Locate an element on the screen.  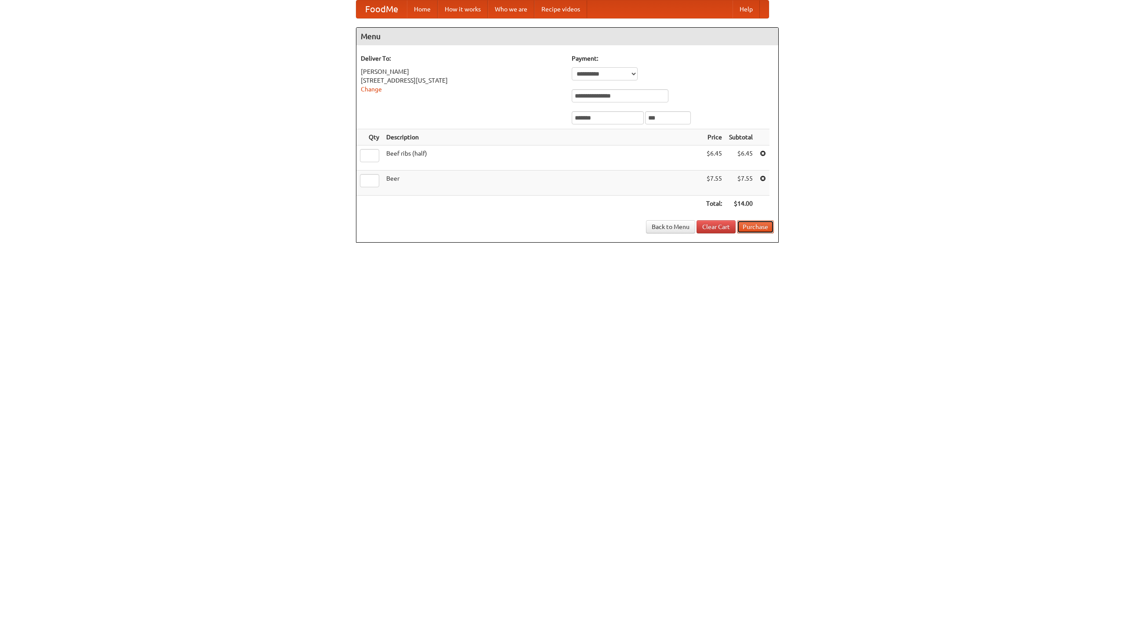
th: Subtotal is located at coordinates (741, 137).